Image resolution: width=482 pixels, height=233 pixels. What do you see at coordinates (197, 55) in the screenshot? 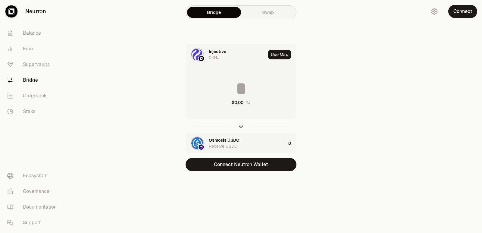
I see `img: INJ Logo` at bounding box center [197, 55].